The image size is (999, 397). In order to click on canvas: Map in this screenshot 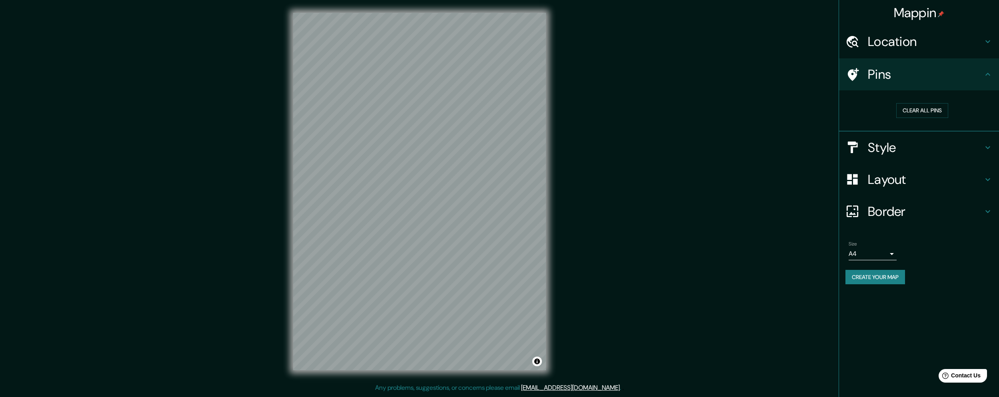, I will do `click(419, 192)`.